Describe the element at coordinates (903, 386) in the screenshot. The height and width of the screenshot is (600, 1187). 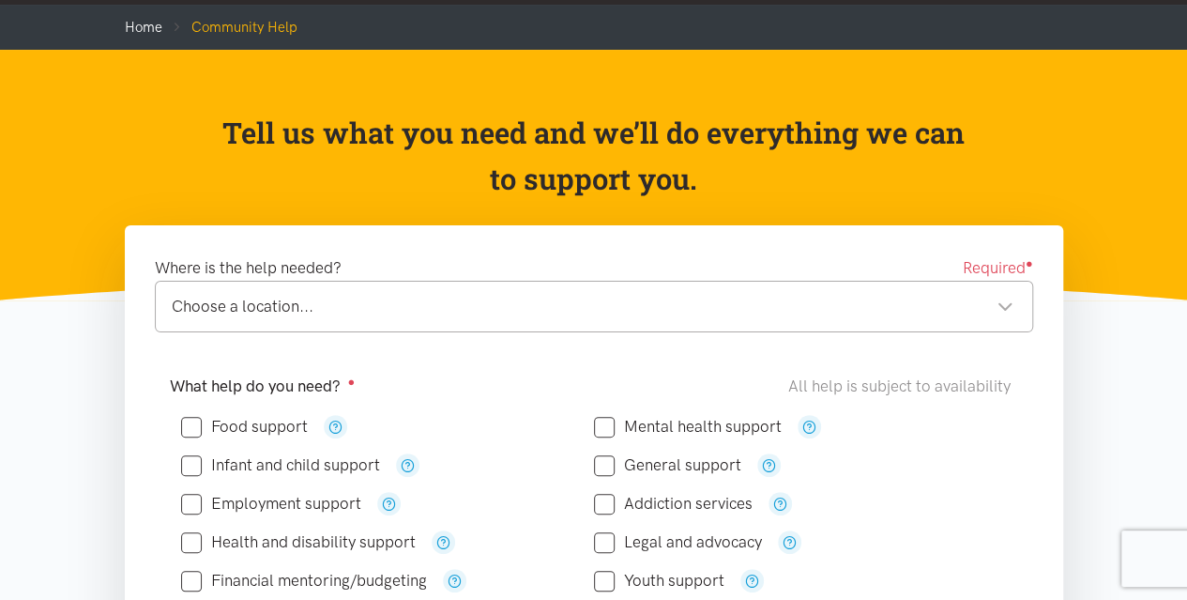
I see `div: All help is subject to availability` at that location.